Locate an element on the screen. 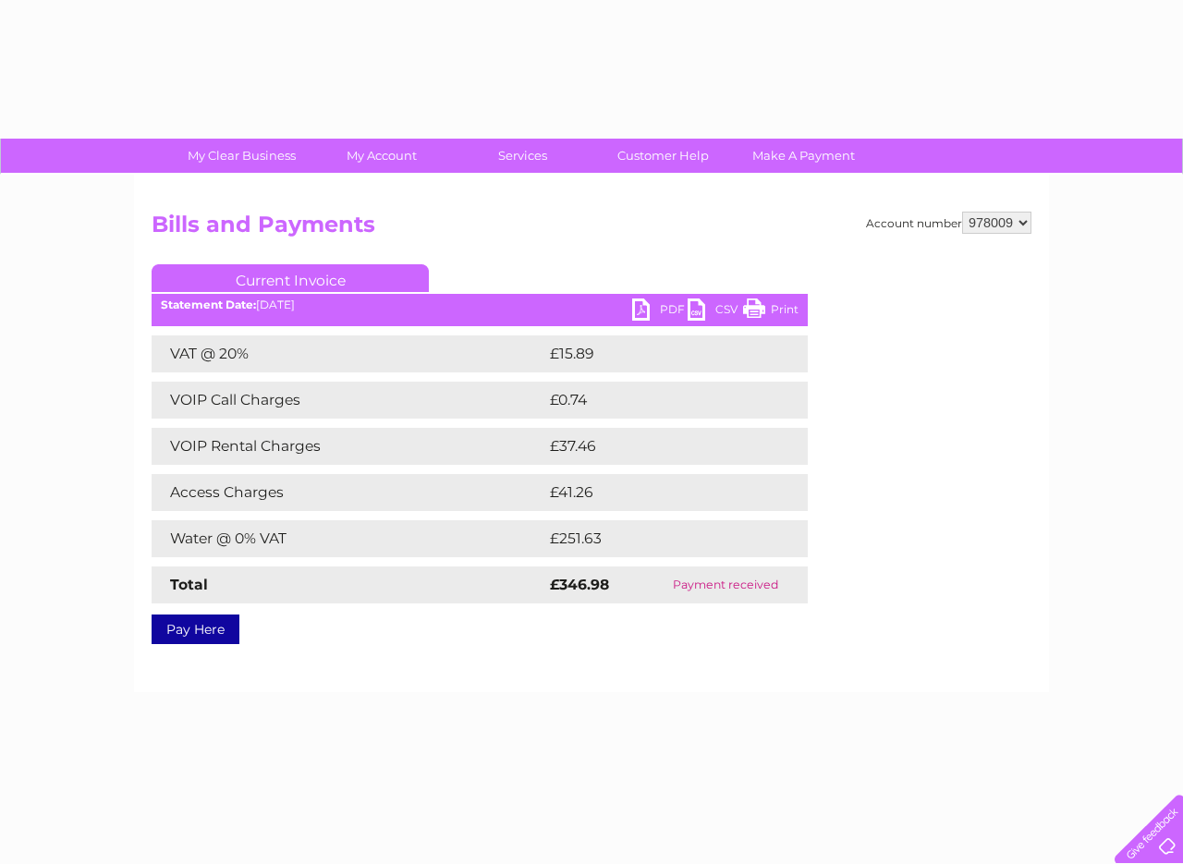  a: Current Invoice is located at coordinates (290, 278).